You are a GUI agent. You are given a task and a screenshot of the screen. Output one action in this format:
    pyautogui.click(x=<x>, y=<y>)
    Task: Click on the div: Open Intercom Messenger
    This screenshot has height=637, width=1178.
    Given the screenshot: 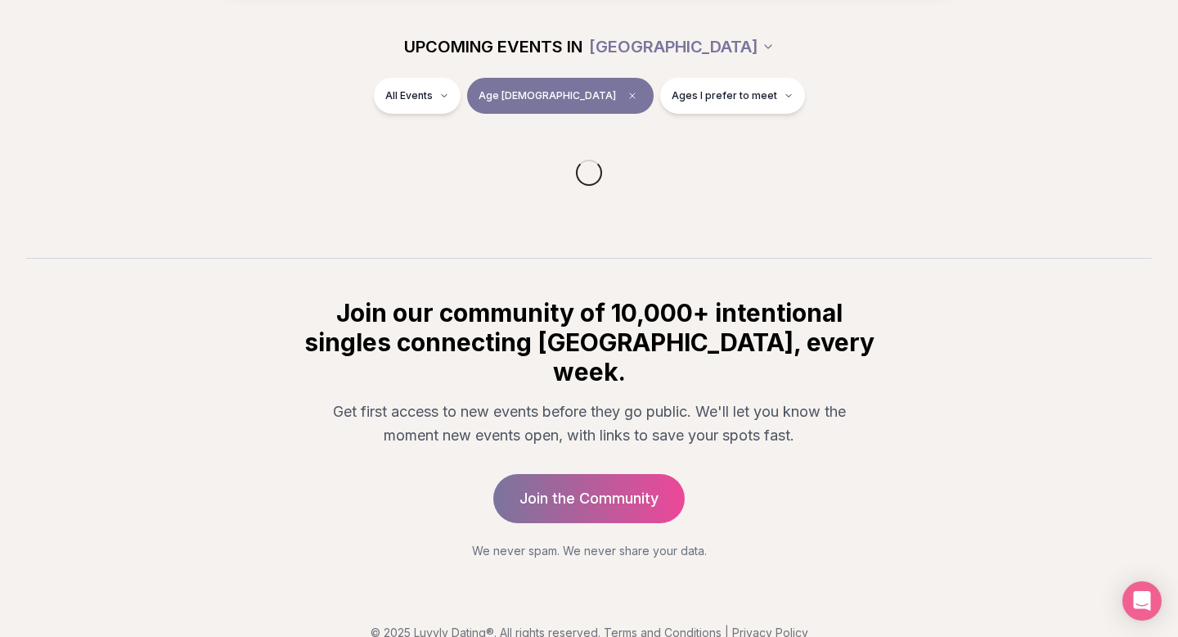 What is the action you would take?
    pyautogui.click(x=1142, y=601)
    